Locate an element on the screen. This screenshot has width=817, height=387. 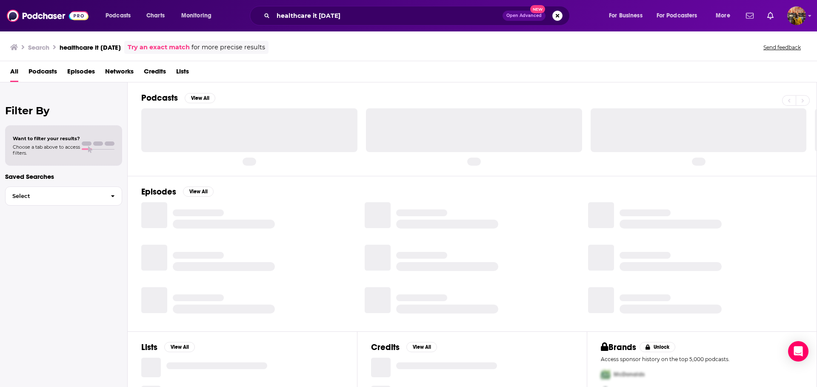
h2: Credits is located at coordinates (385, 347).